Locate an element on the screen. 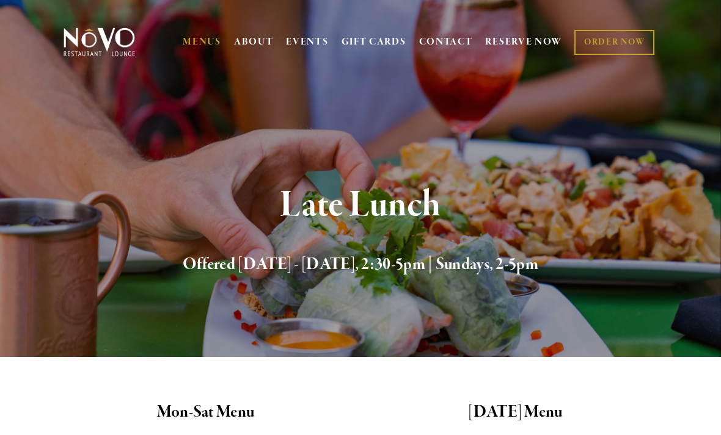 This screenshot has height=435, width=721. h2: Mon-Sat Menu is located at coordinates (205, 413).